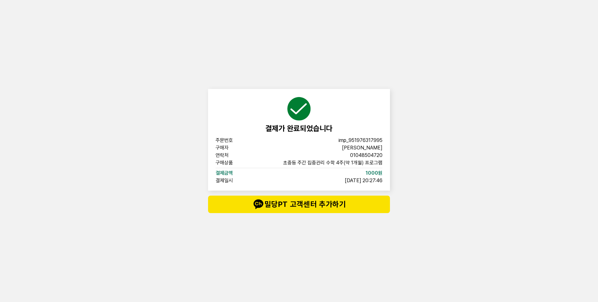 The image size is (598, 302). What do you see at coordinates (299, 204) in the screenshot?
I see `span: 밀당PT 고객센터 추가하기` at bounding box center [299, 204].